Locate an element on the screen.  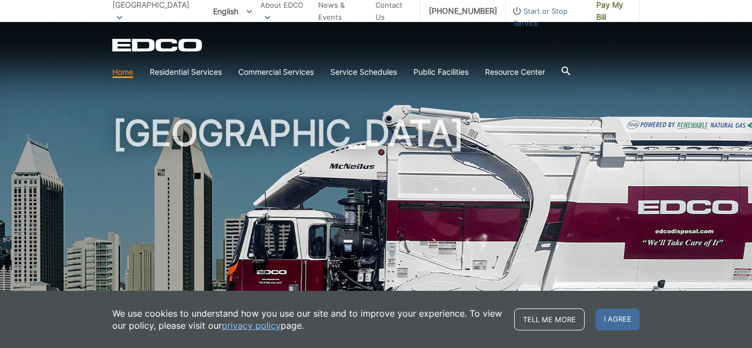
span: English is located at coordinates (232, 11).